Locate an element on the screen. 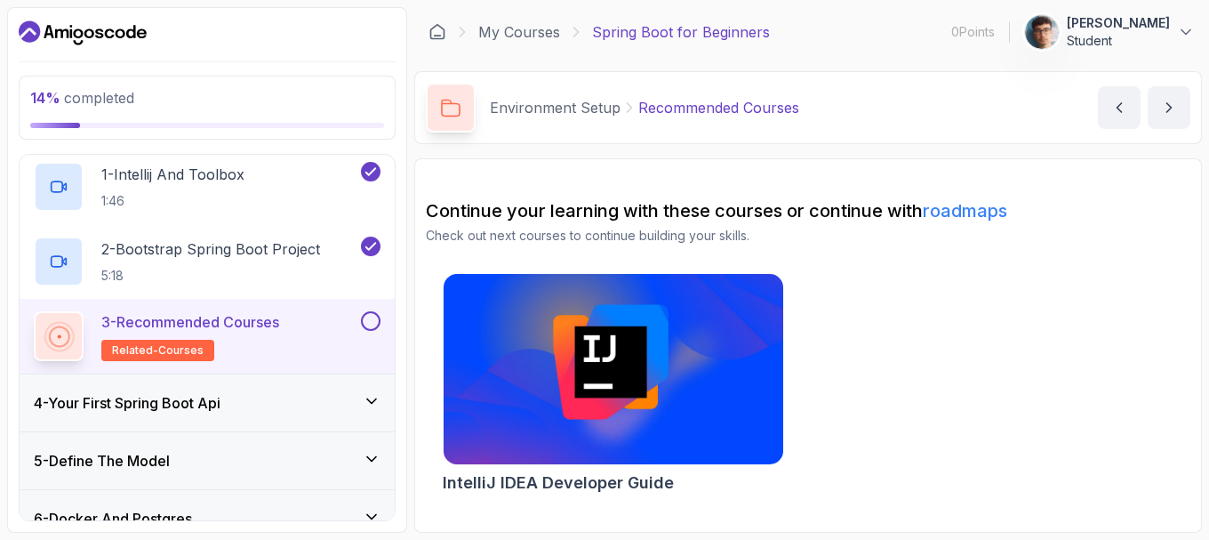 The width and height of the screenshot is (1209, 540). h3: 4 - Your First Spring Boot Api is located at coordinates (127, 403).